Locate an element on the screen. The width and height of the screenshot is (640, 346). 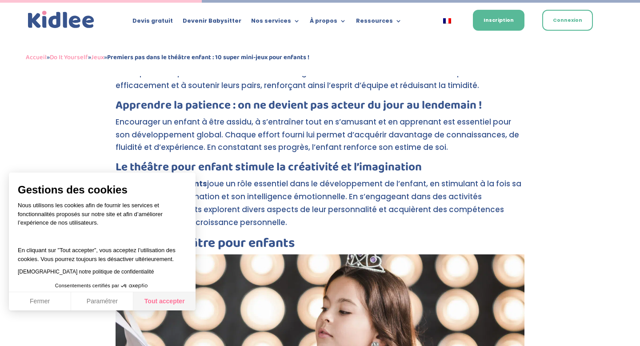
button: Tout accepter is located at coordinates (164, 301).